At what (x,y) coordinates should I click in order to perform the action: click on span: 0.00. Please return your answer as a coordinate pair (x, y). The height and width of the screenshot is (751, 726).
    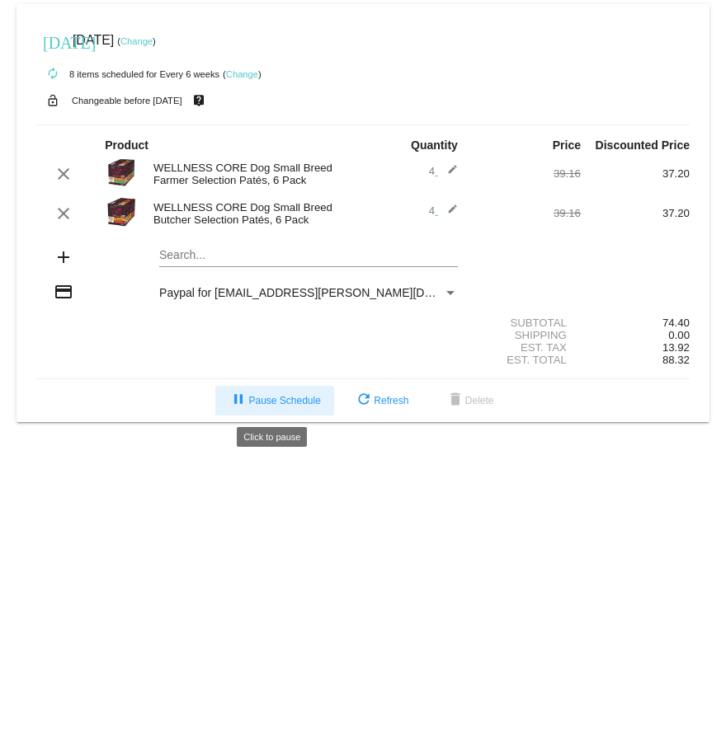
    Looking at the image, I should click on (679, 335).